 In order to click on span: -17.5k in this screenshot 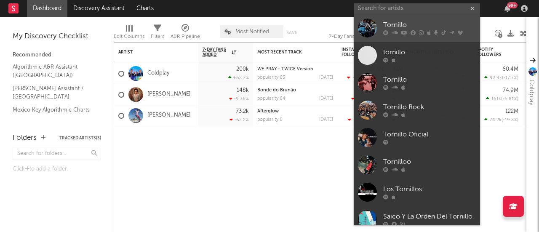, I will do `click(359, 120)`.